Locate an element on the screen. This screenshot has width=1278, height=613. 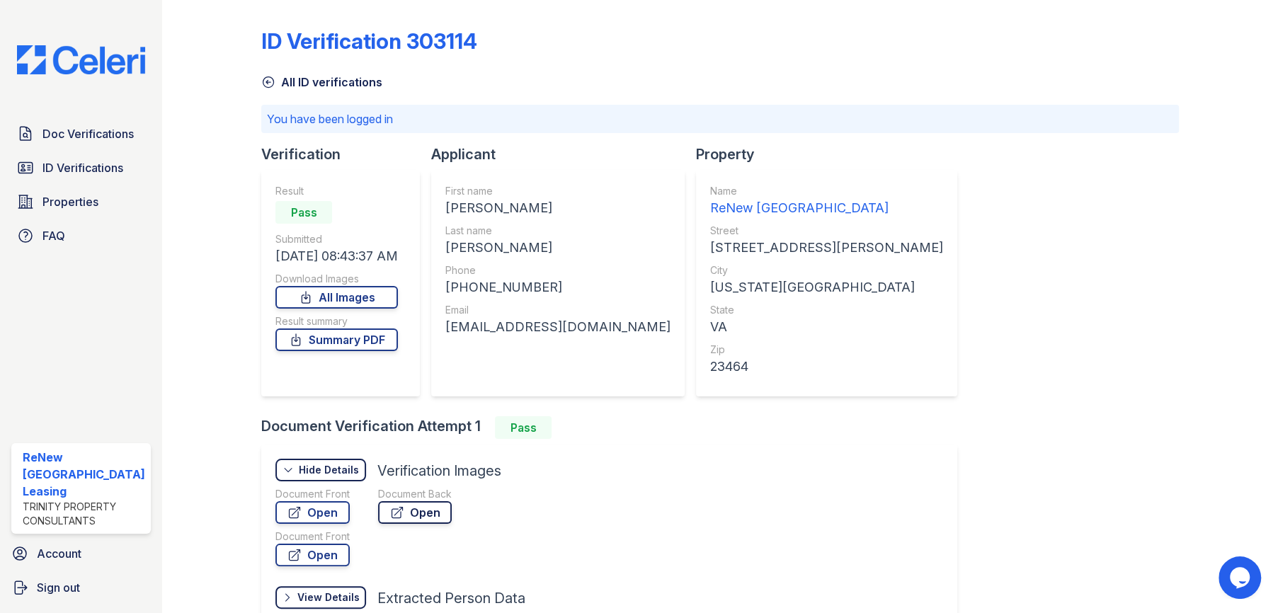
div: Download Images is located at coordinates (336, 279).